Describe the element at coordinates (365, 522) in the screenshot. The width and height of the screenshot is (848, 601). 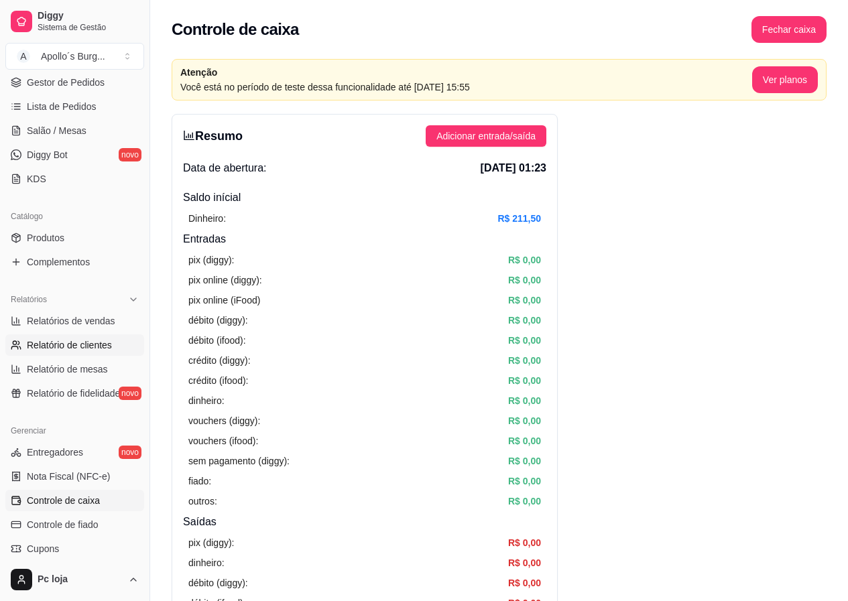
I see `h4: Saídas` at that location.